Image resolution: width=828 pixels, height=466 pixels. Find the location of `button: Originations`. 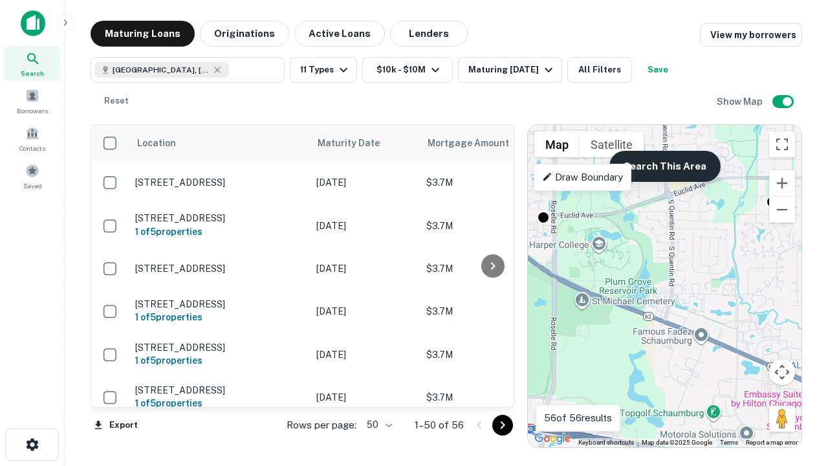

button: Originations is located at coordinates (245, 34).